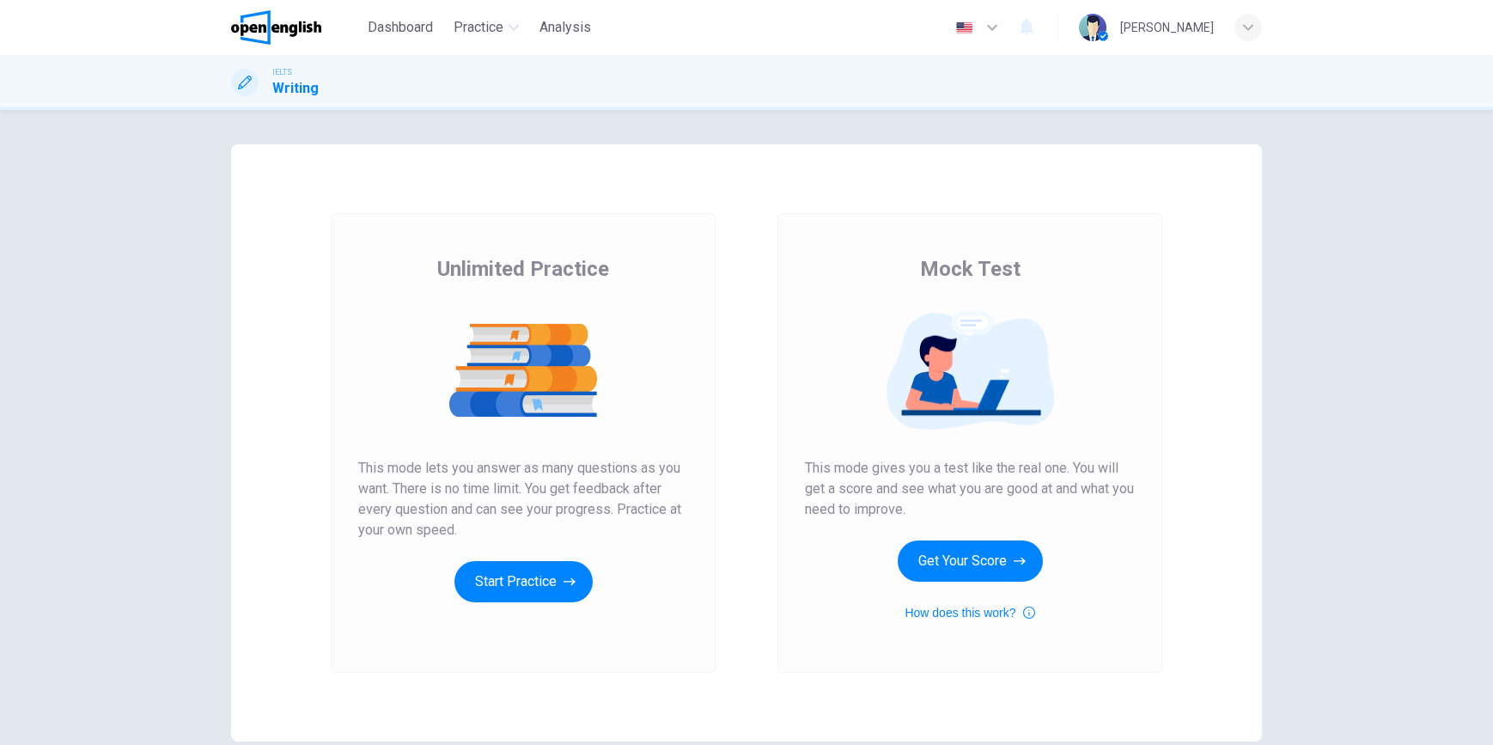 The width and height of the screenshot is (1493, 745). I want to click on span: Analysis, so click(565, 27).